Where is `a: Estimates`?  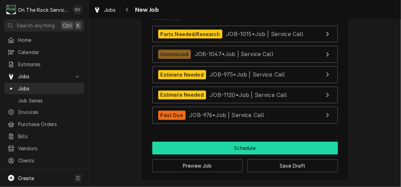 a: Estimates is located at coordinates (44, 64).